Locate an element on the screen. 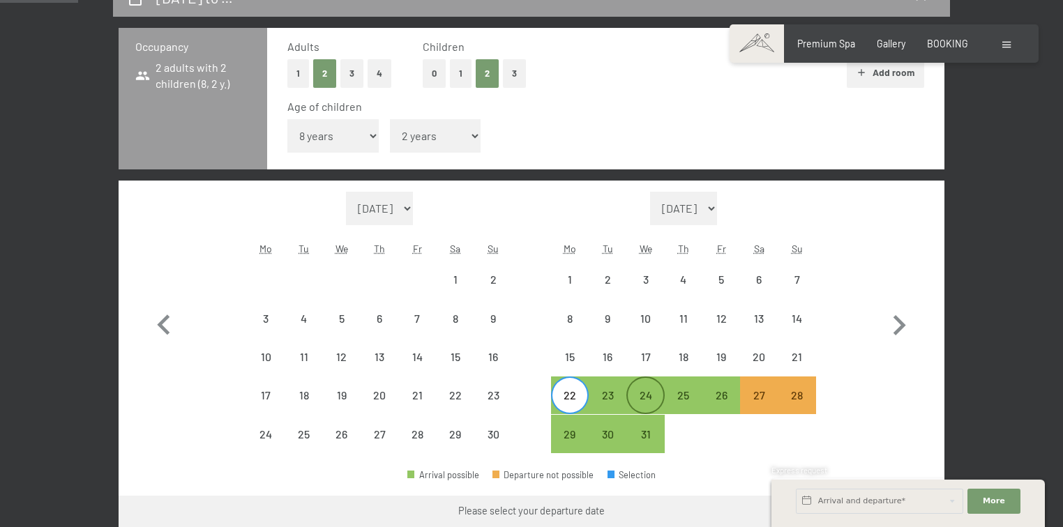  div: 16 is located at coordinates (607, 369).